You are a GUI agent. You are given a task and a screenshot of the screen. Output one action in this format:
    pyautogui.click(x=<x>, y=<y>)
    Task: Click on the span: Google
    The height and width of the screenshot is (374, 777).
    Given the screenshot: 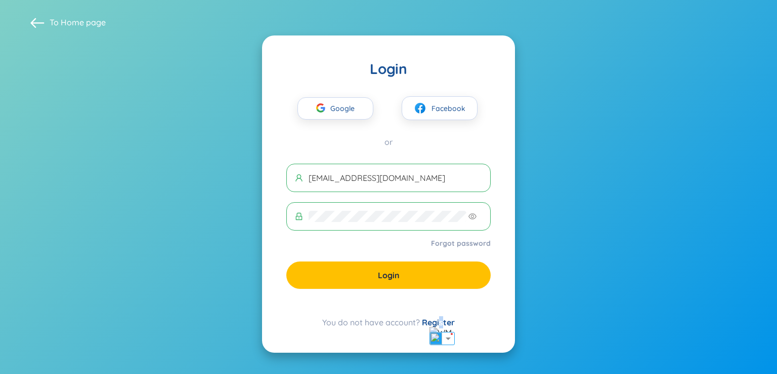 What is the action you would take?
    pyautogui.click(x=345, y=108)
    